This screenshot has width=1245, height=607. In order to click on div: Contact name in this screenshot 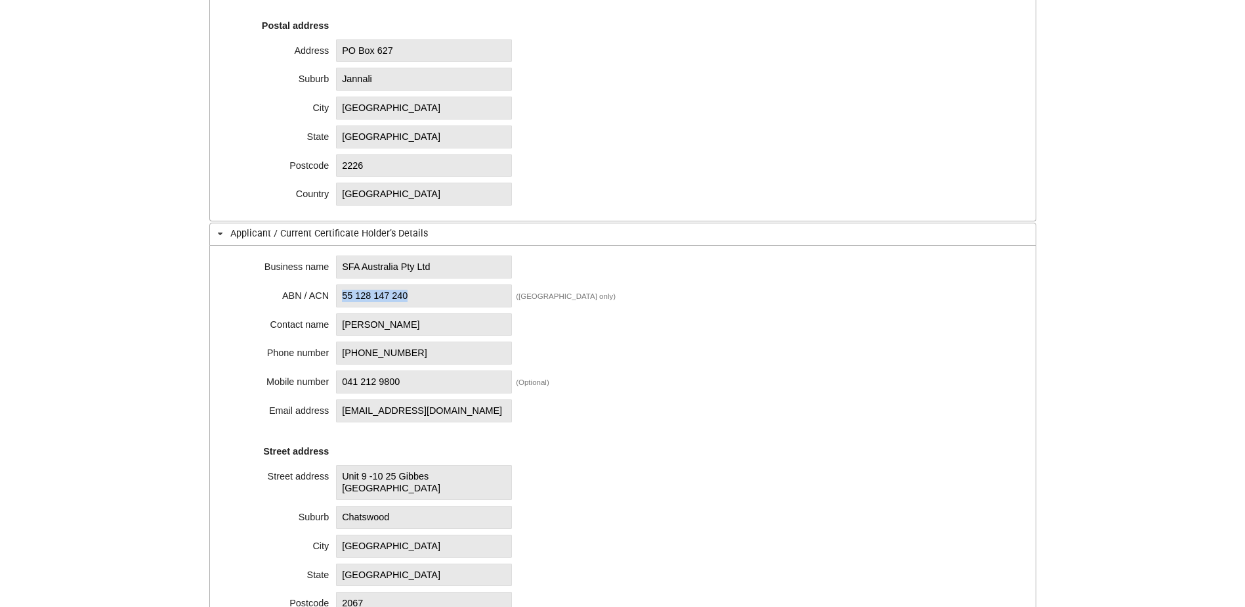, I will do `click(280, 322)`.